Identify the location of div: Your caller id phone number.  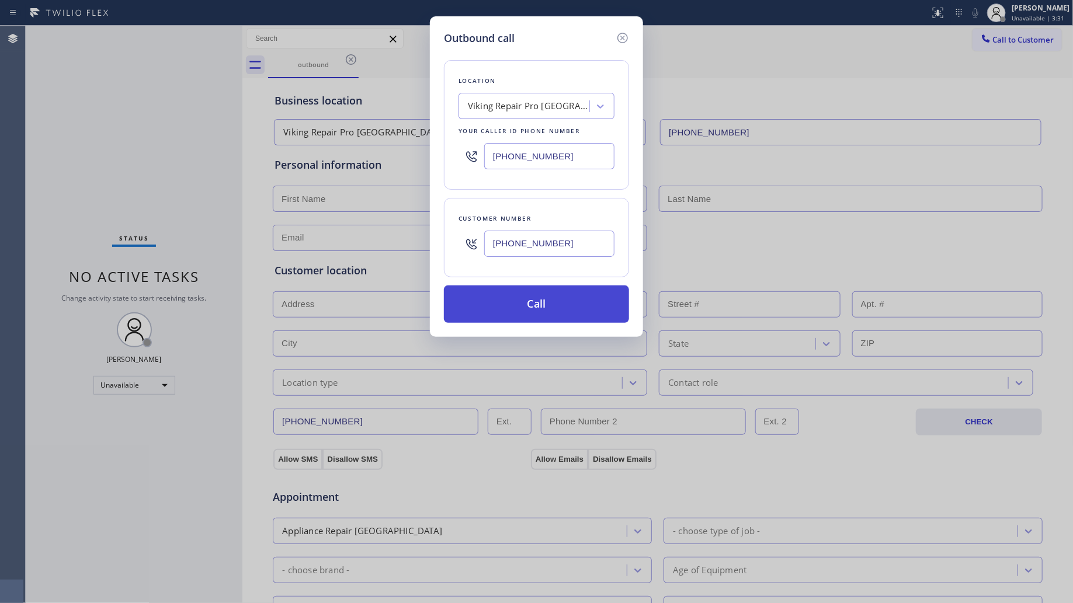
(536, 131).